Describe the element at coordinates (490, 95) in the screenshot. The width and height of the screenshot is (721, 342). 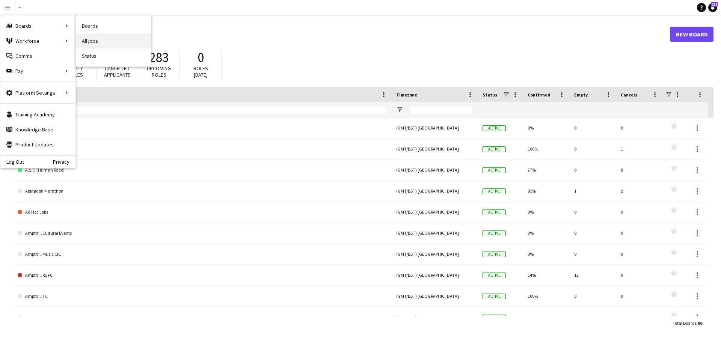
I see `span: Status` at that location.